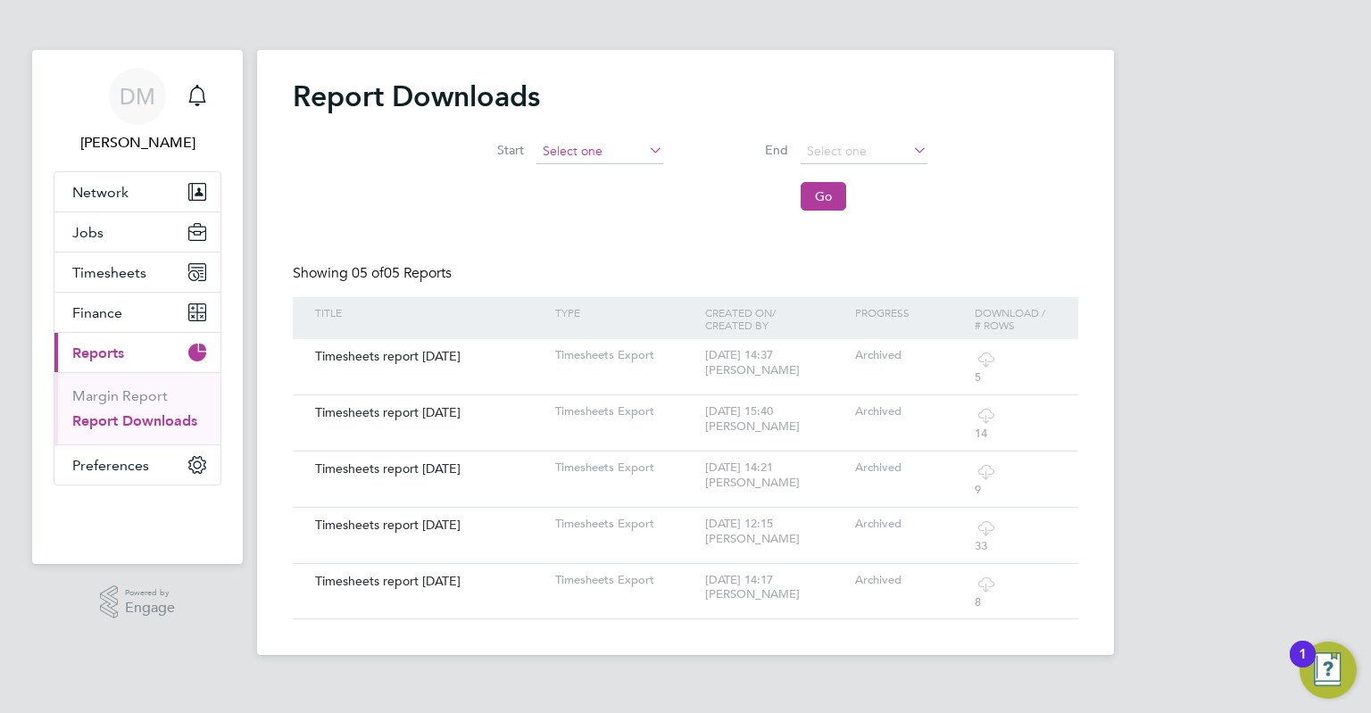  Describe the element at coordinates (150, 593) in the screenshot. I see `span: Powered by` at that location.